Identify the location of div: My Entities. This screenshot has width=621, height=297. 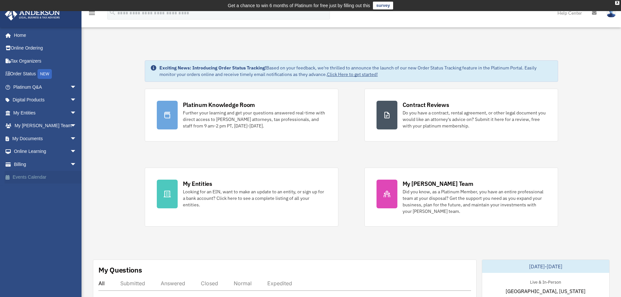
(197, 183).